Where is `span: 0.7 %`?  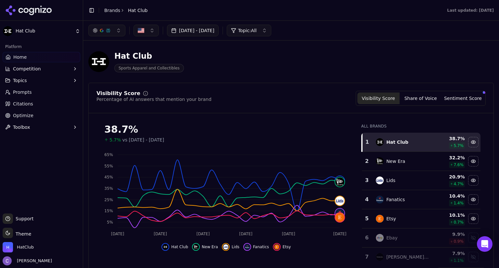 span: 0.7 % is located at coordinates (459, 223).